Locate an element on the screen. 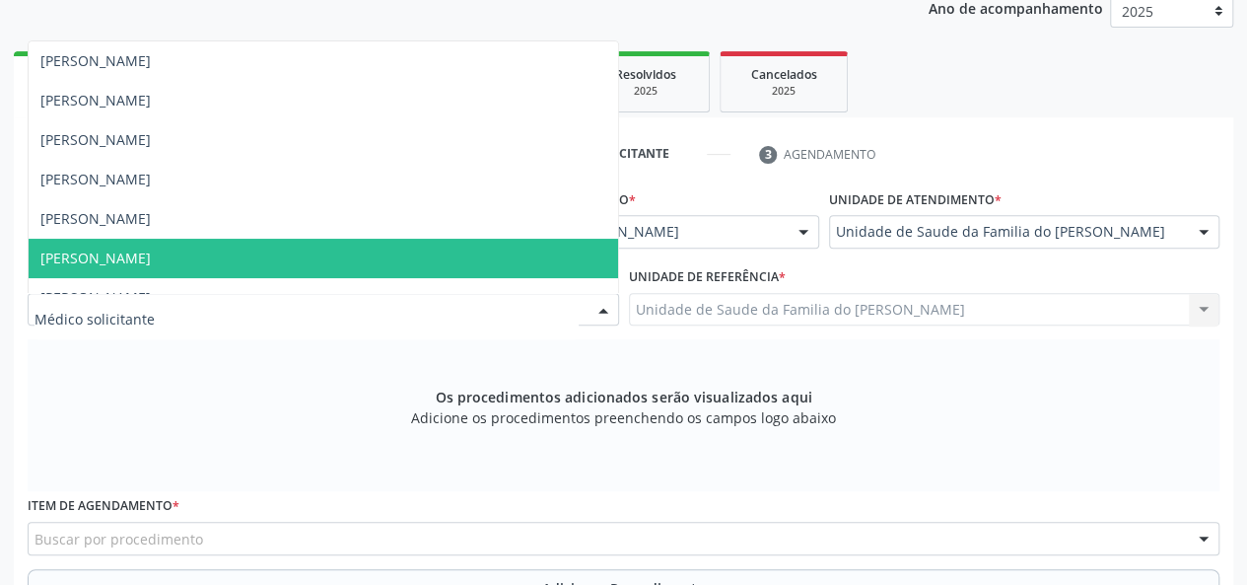 This screenshot has width=1247, height=585. label: Item de agendamento is located at coordinates (104, 506).